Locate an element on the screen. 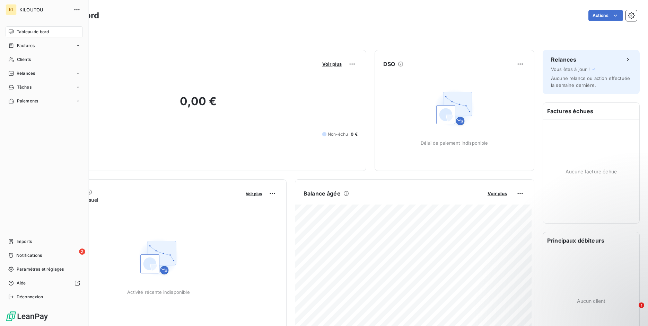  h6: Principaux débiteurs is located at coordinates (591, 241).